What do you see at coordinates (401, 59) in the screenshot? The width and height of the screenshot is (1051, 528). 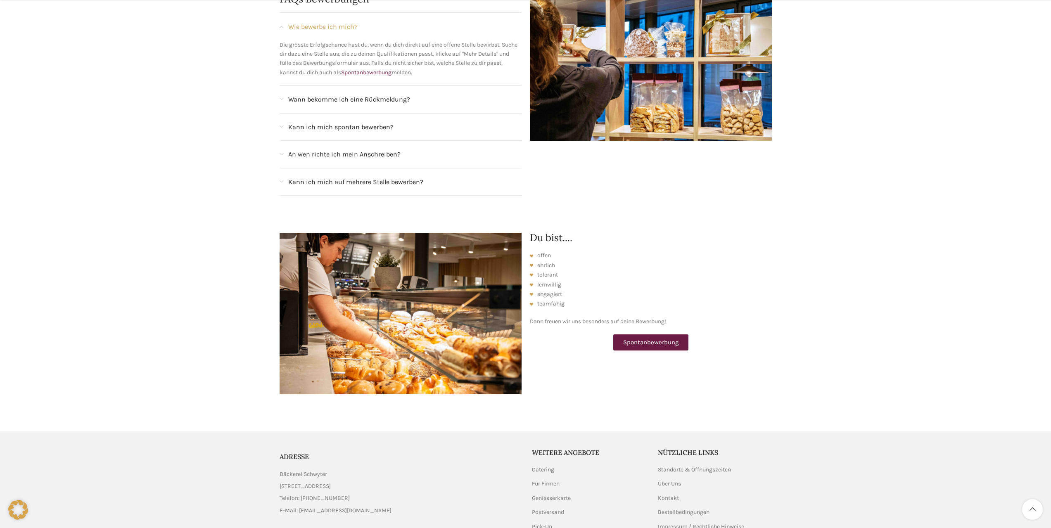 I see `p: Die grösste Erfolgschance hast du, wenn du dich direkt auf eine offene Stelle bewirbst. Suche dir...` at bounding box center [401, 59].